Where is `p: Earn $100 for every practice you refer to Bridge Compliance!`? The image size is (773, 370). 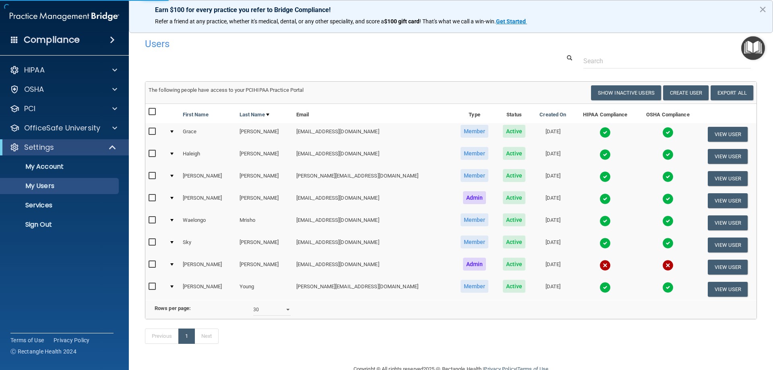 p: Earn $100 for every practice you refer to Bridge Compliance! is located at coordinates (451, 10).